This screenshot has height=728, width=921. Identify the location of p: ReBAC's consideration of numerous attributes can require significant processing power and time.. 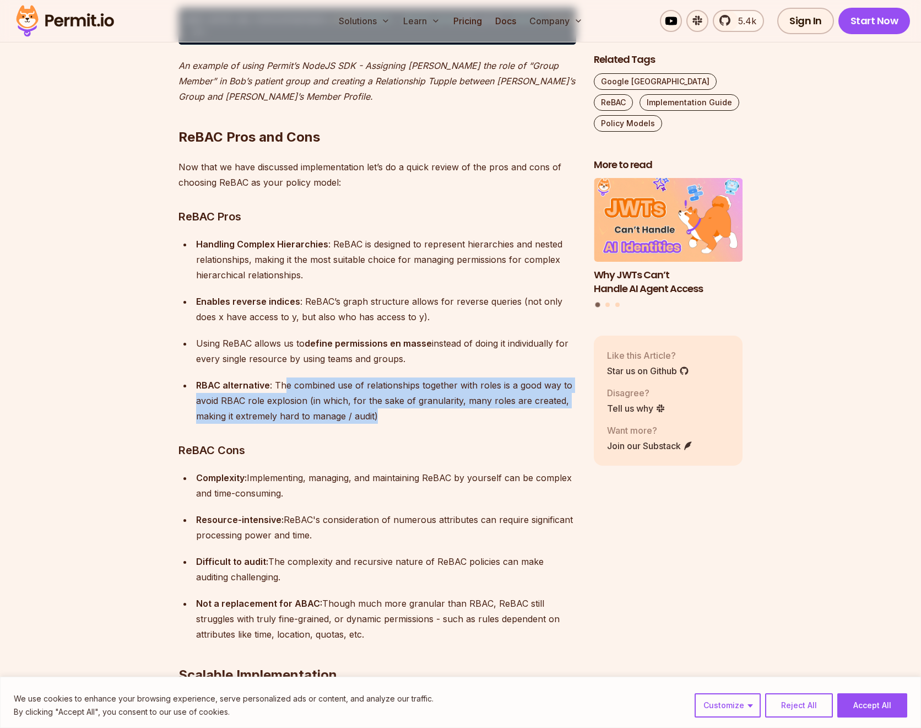
(386, 527).